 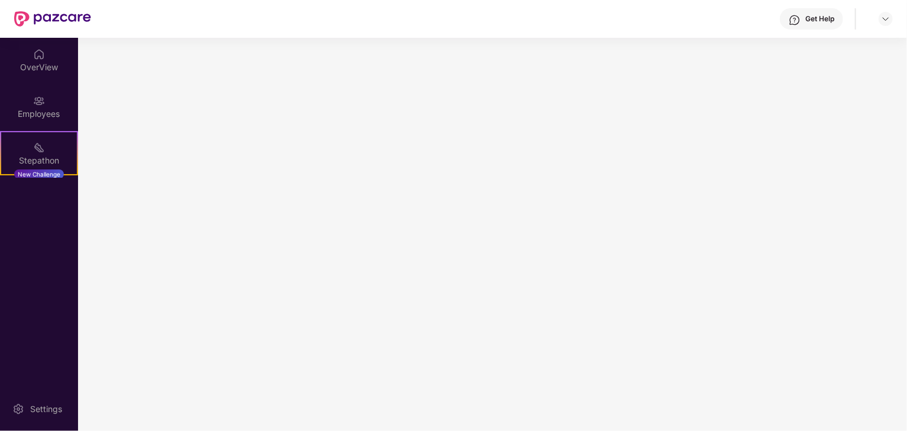 What do you see at coordinates (18, 410) in the screenshot?
I see `img: svg+xml;base64,PHN2ZyBpZD0iU2V0dGluZy0yMHgyMCIgeG1sbnM9Imh0dHA6Ly93d3cudzMub3JnLzIwMDAvc3ZnIiB3aW...` at bounding box center [18, 410].